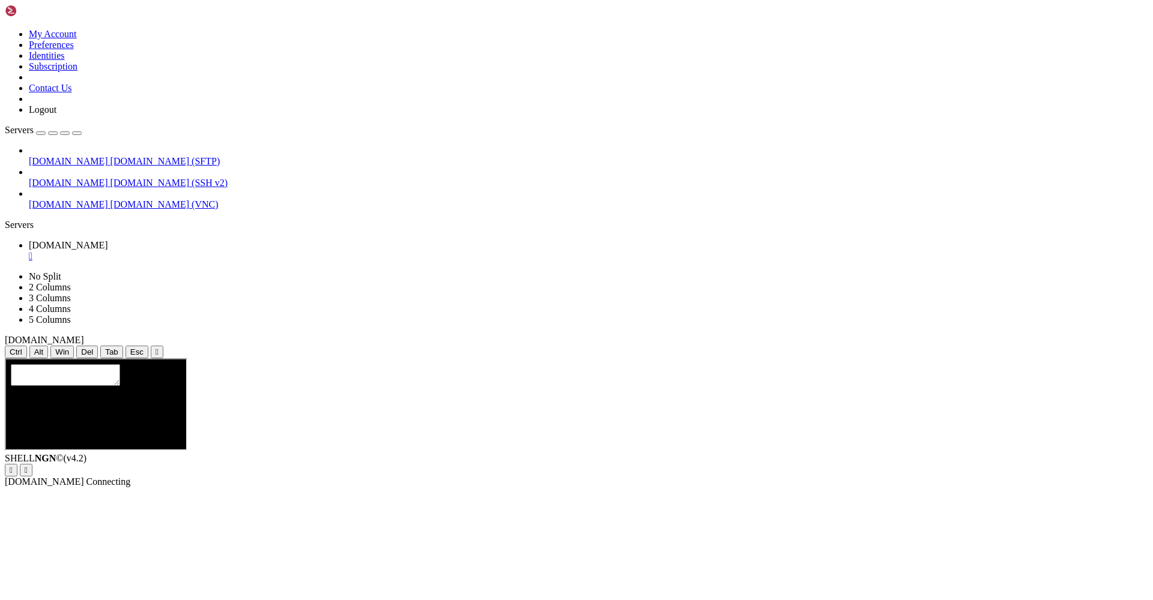  What do you see at coordinates (75, 458) in the screenshot?
I see `span: 4.2.0` at bounding box center [75, 458].